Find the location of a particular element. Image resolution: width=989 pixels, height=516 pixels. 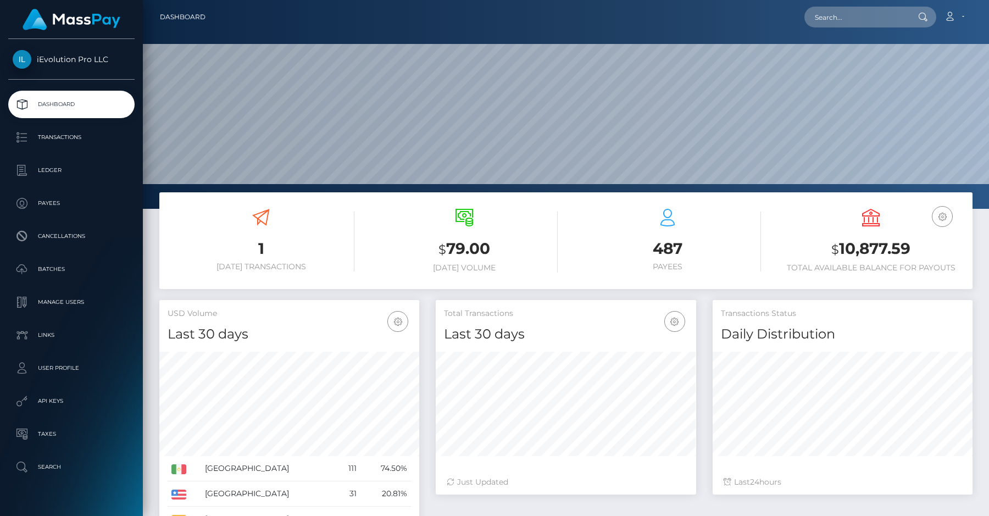

span: 24 is located at coordinates (754, 482).